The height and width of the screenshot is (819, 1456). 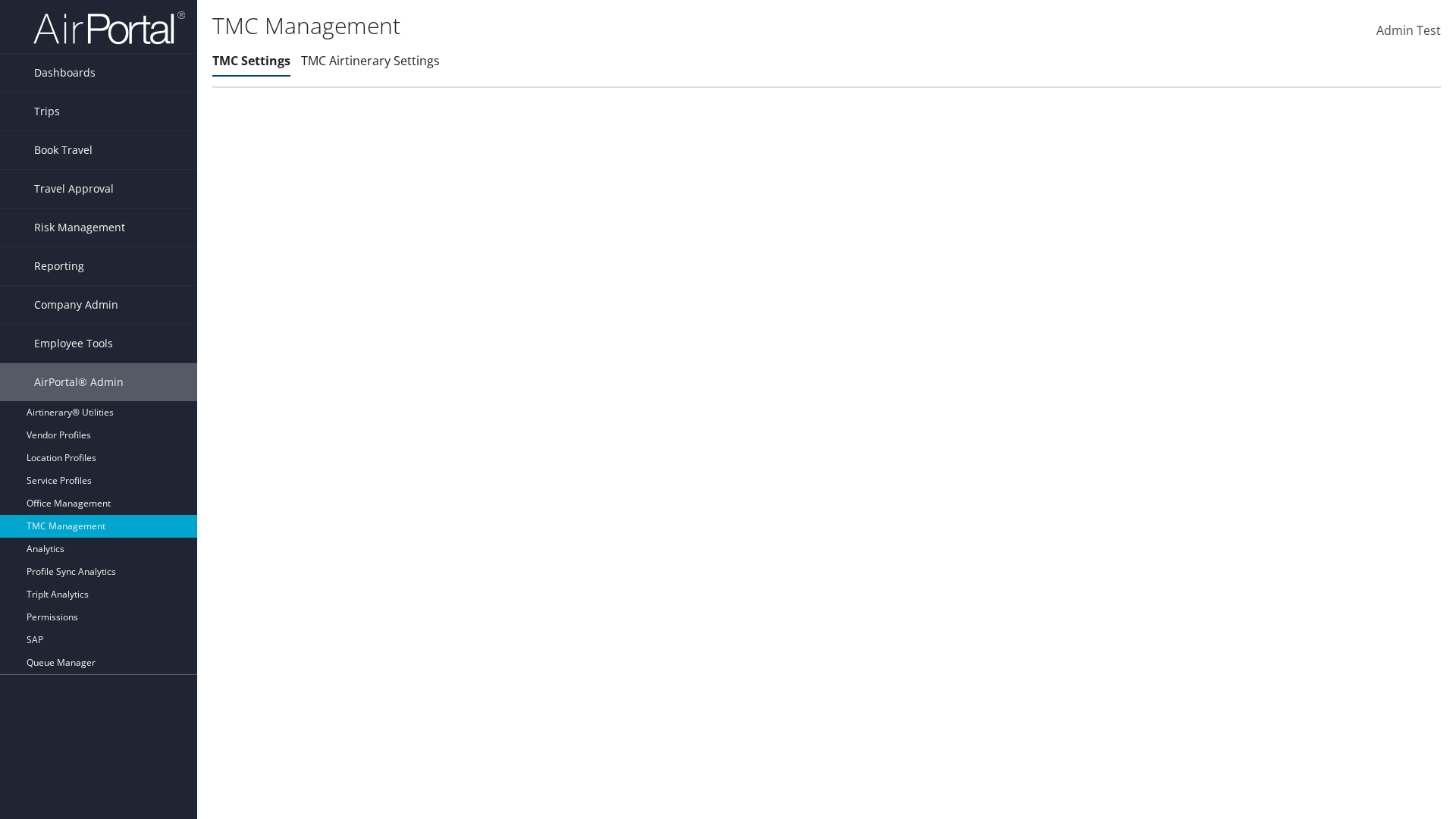 What do you see at coordinates (1408, 31) in the screenshot?
I see `a: Admin Test` at bounding box center [1408, 31].